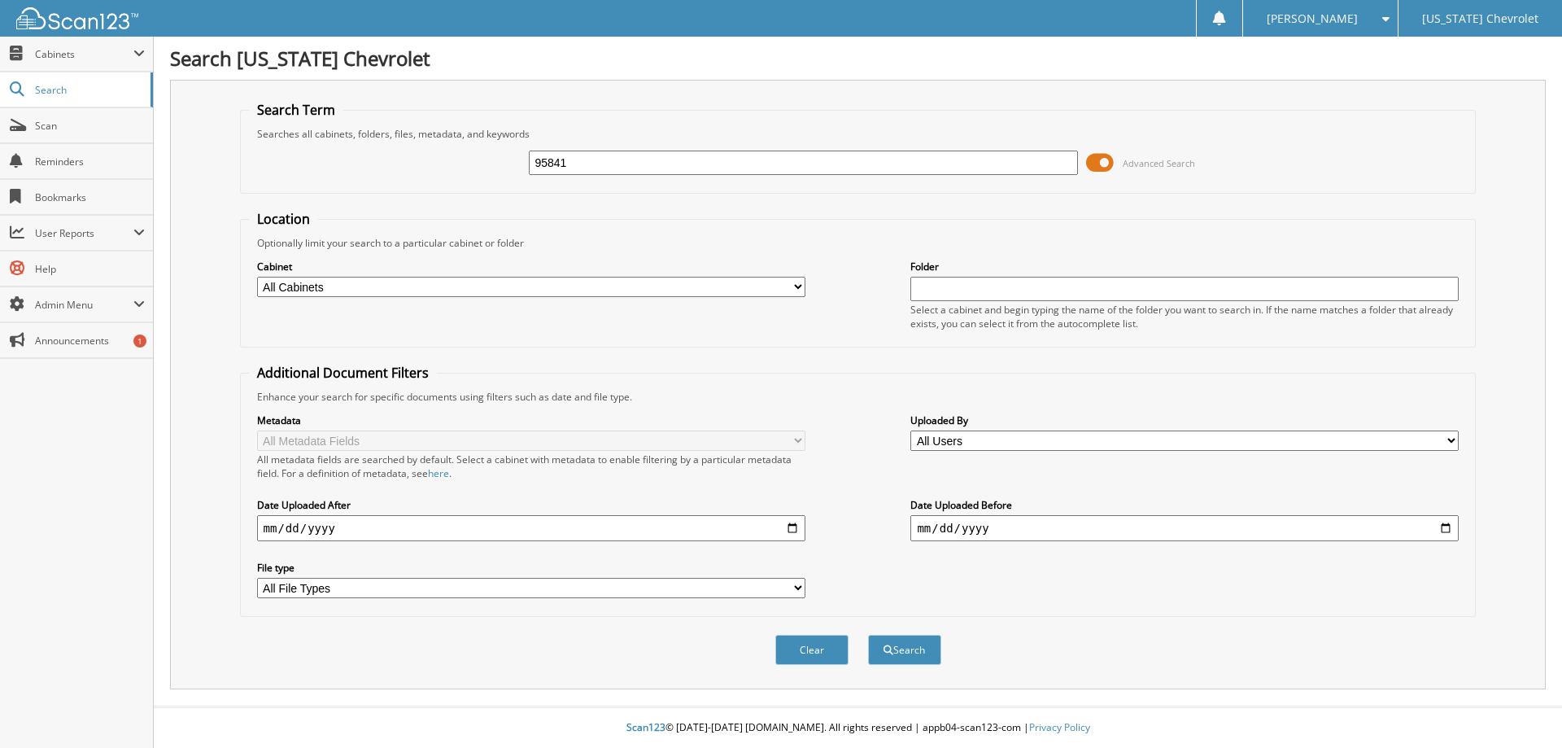  I want to click on div: Enhance your search for specific documents using filters such as date and file type., so click(858, 396).